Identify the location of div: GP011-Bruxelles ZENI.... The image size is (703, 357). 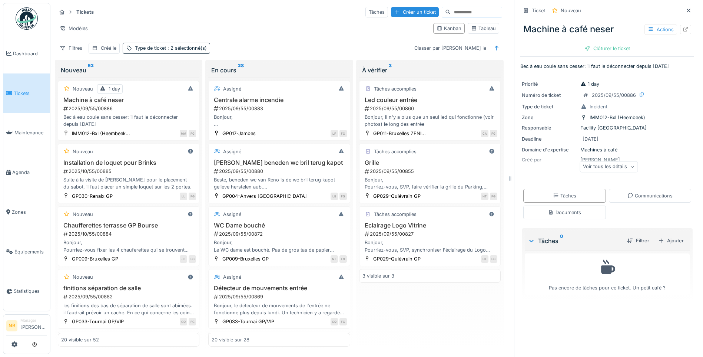
(400, 133).